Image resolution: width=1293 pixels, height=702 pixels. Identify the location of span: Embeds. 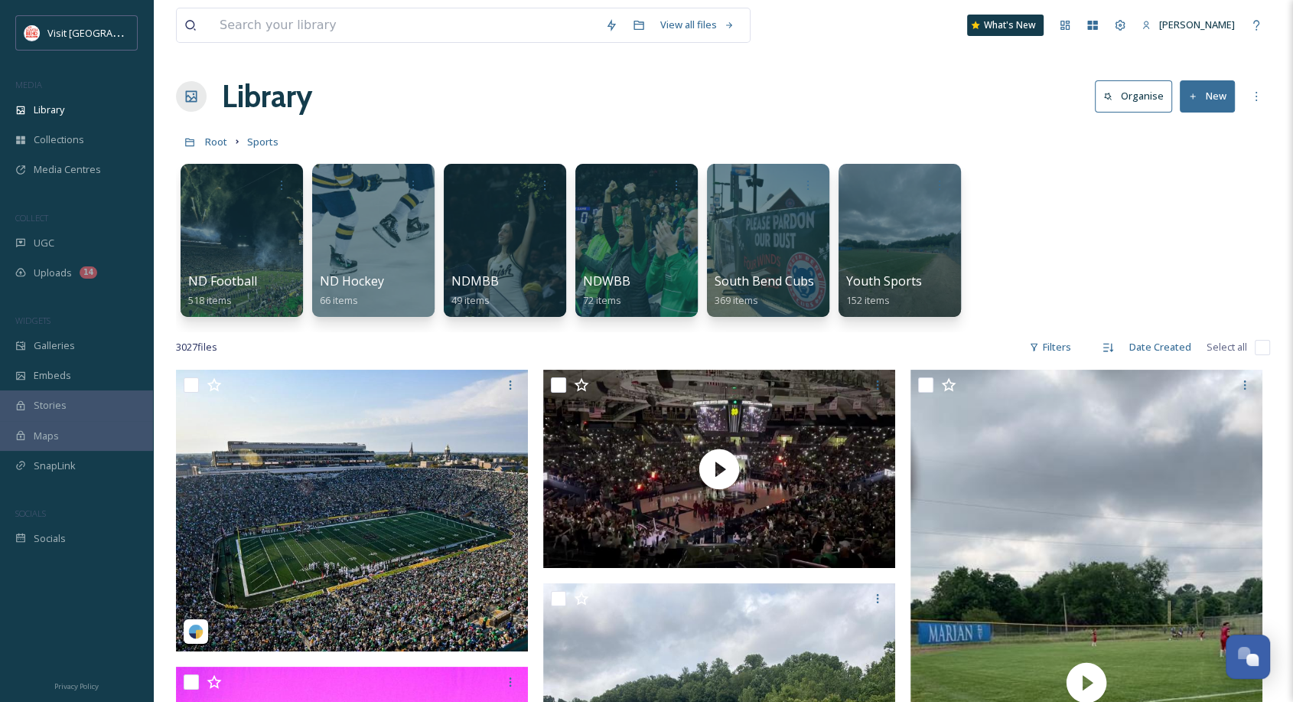
(52, 375).